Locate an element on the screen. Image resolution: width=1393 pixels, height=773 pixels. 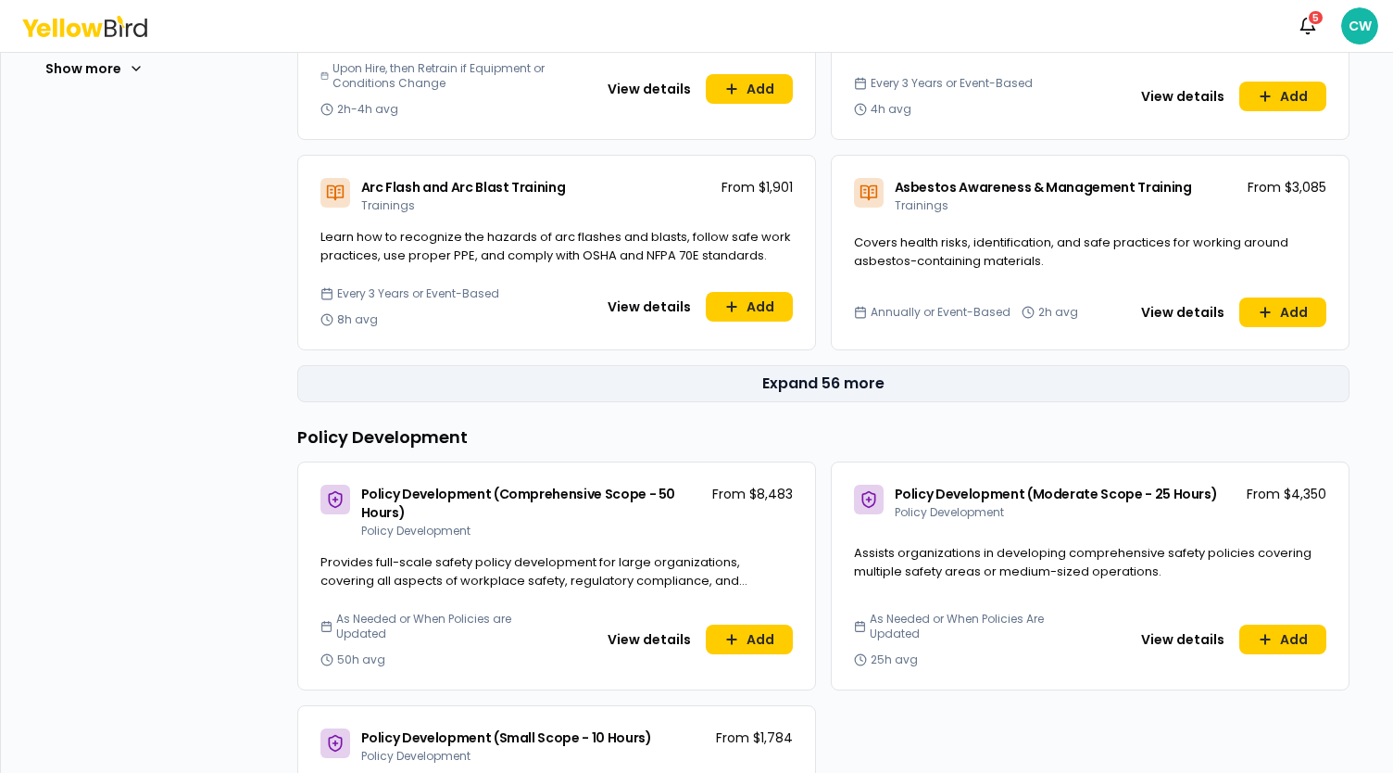
button: Expand 56 more is located at coordinates (824, 384).